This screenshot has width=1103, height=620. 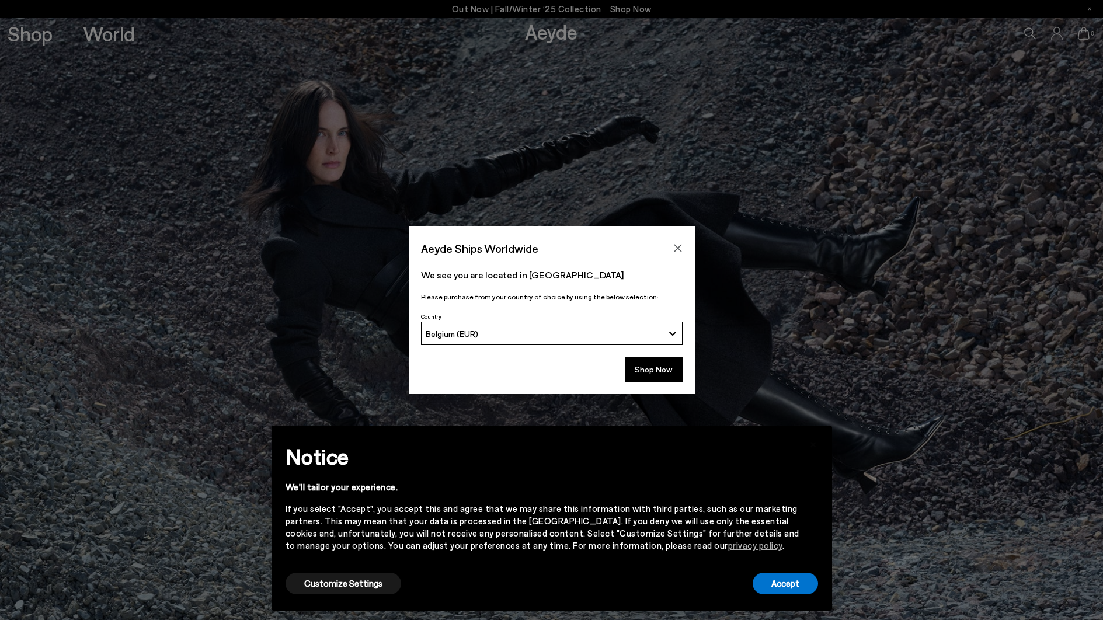 What do you see at coordinates (543, 457) in the screenshot?
I see `h2: Notice` at bounding box center [543, 457].